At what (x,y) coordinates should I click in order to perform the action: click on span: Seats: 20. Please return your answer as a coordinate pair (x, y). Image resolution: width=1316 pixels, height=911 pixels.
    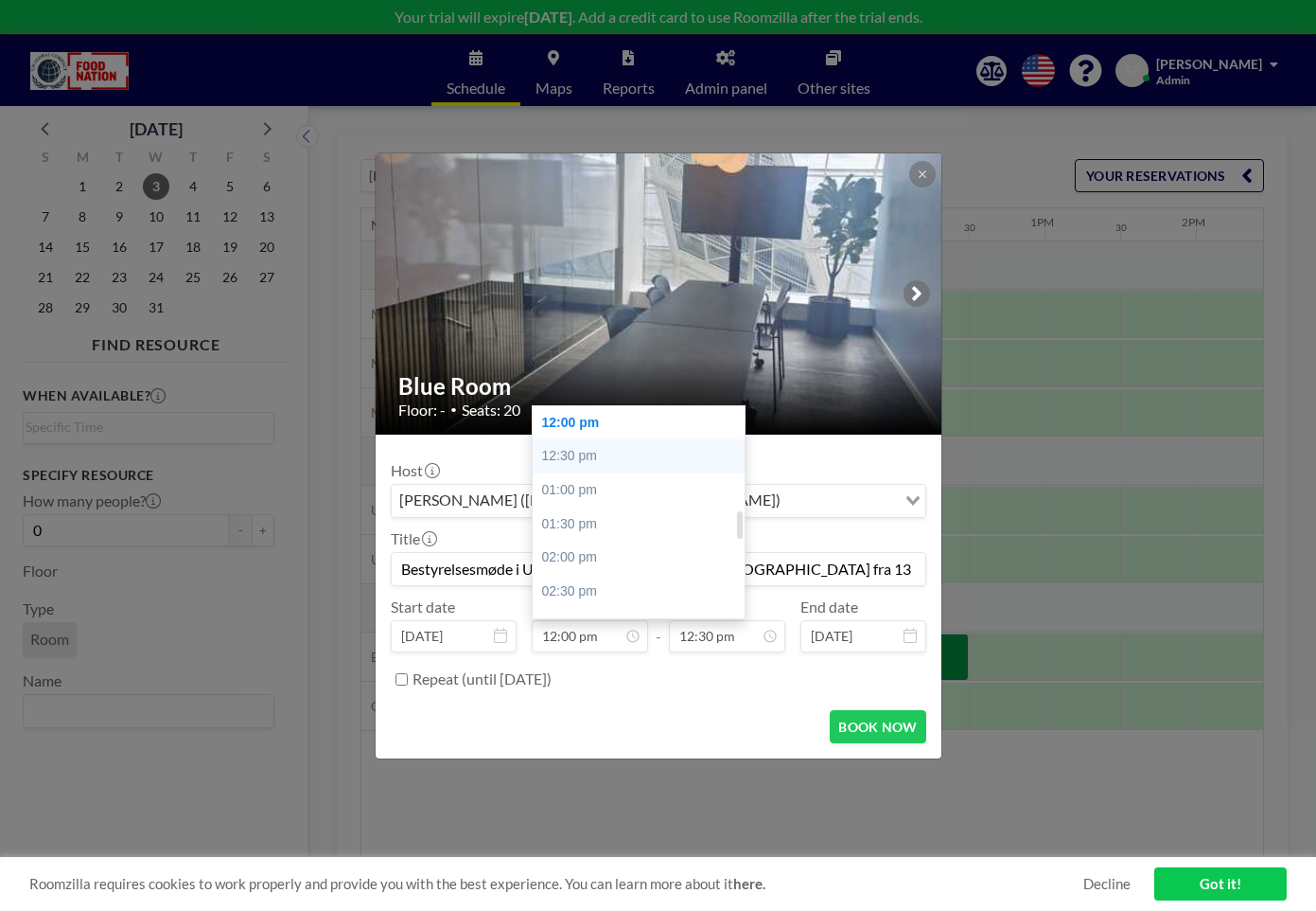
    Looking at the image, I should click on (492, 410).